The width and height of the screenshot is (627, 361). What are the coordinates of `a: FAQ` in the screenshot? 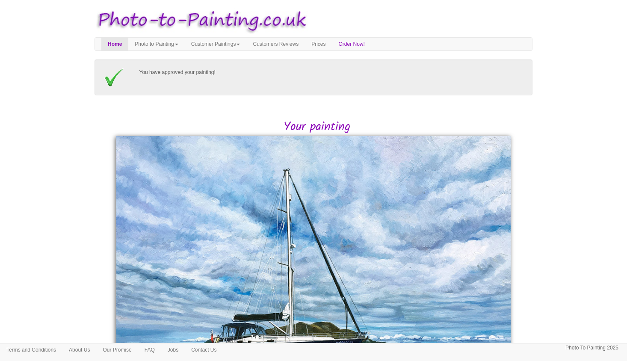 It's located at (150, 350).